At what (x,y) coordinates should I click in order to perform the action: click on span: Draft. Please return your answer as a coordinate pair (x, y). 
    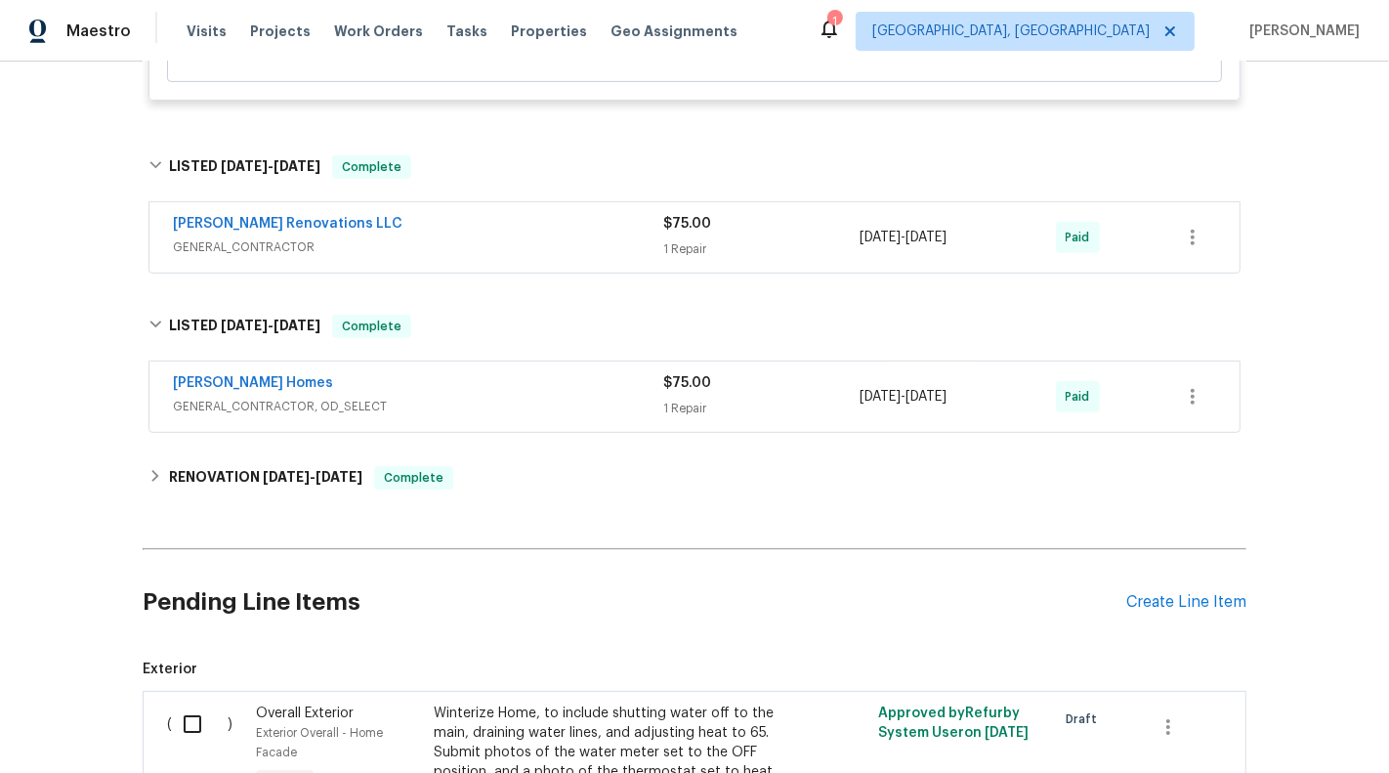
    Looking at the image, I should click on (1085, 719).